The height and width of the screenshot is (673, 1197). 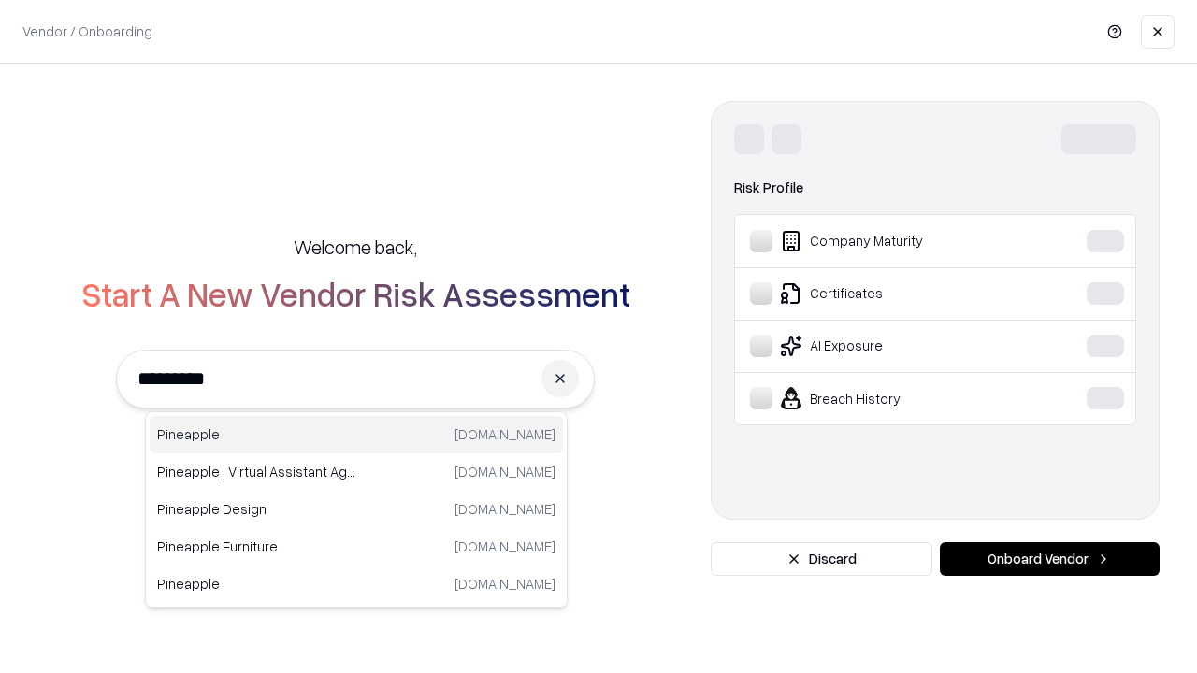 What do you see at coordinates (87, 31) in the screenshot?
I see `p: Vendor / Onboarding` at bounding box center [87, 31].